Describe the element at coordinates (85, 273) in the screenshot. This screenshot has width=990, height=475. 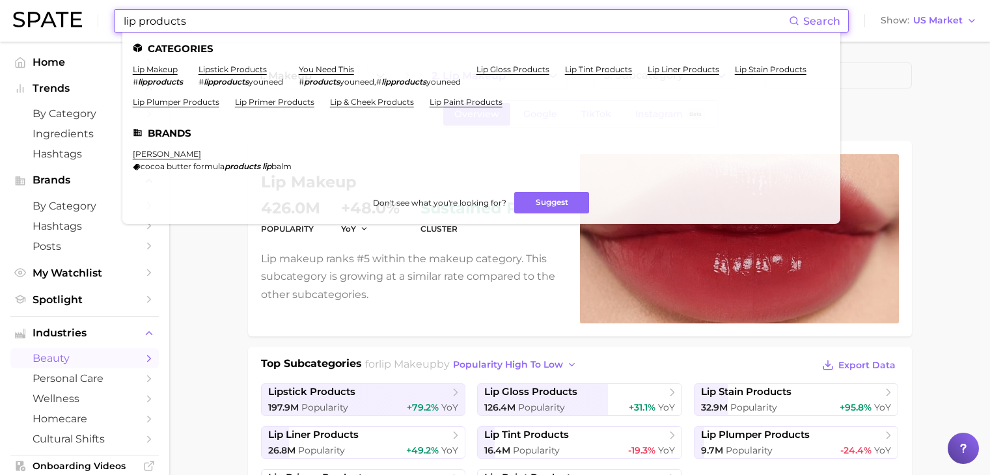
I see `span: My Watchlist` at that location.